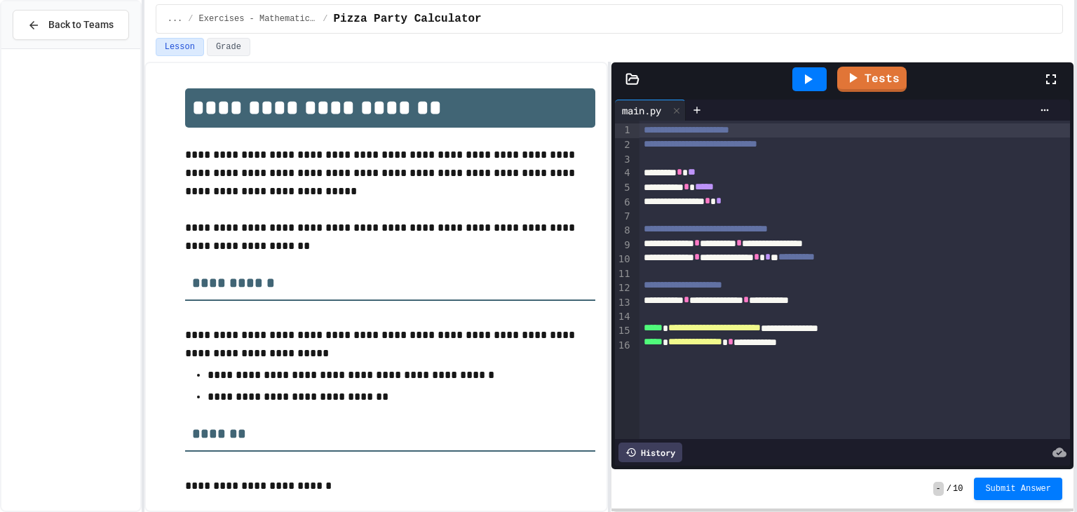  What do you see at coordinates (623, 245) in the screenshot?
I see `div: 9` at bounding box center [623, 245].